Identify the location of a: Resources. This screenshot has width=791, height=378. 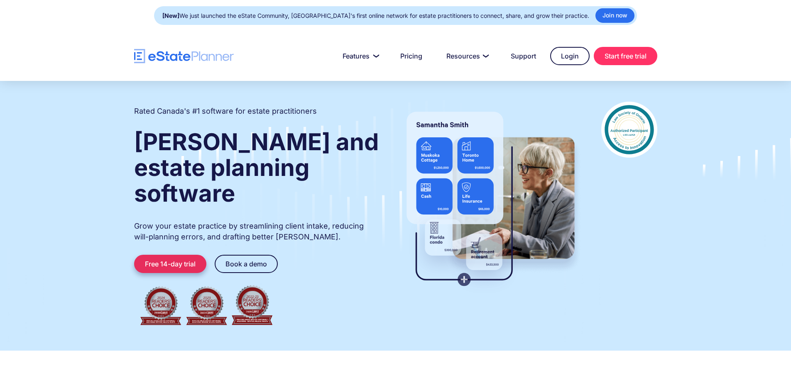
(466, 56).